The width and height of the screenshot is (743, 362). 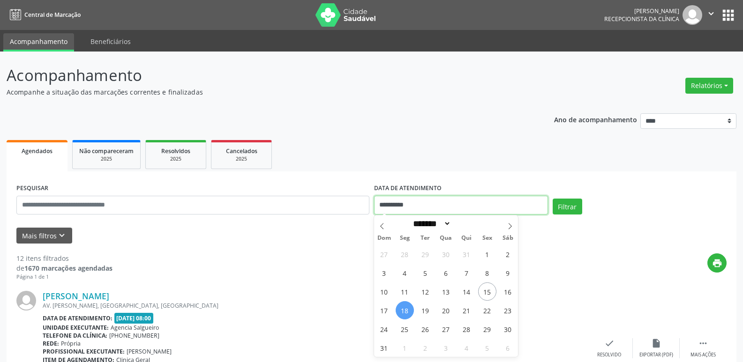 What do you see at coordinates (656, 344) in the screenshot?
I see `i: insert_drive_file` at bounding box center [656, 344].